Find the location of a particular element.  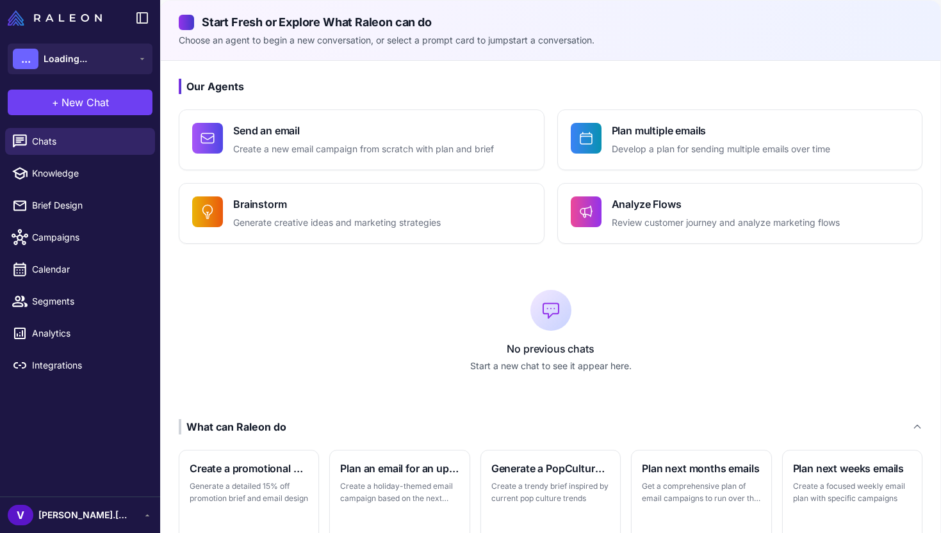

span: Loading... is located at coordinates (65, 59).